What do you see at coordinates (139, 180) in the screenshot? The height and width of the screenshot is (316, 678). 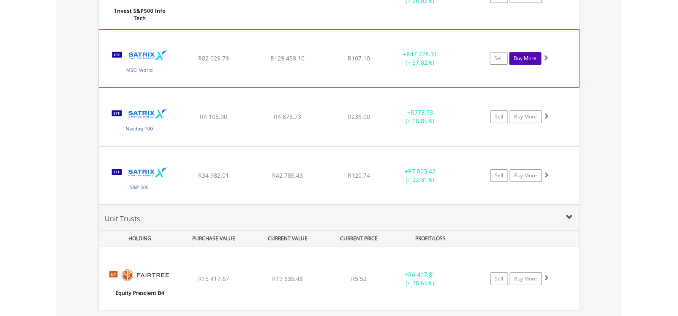 I see `img: TFSA.STX500.png` at bounding box center [139, 180].